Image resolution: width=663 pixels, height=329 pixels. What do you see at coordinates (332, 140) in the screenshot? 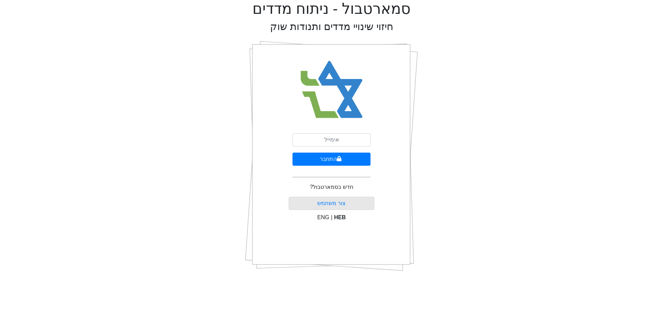
I see `input: אימייל` at bounding box center [332, 140].